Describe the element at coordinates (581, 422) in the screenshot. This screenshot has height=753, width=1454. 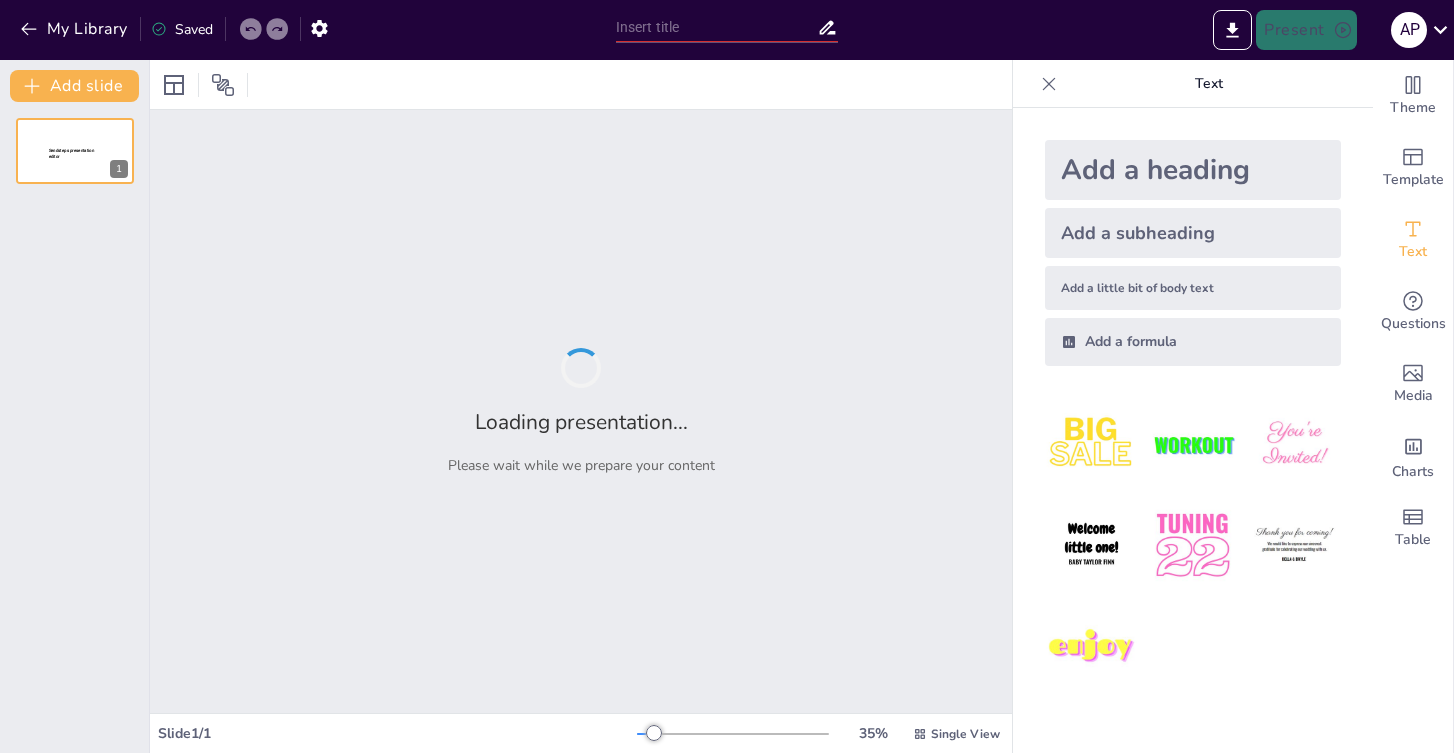
I see `h2: Loading presentation...` at that location.